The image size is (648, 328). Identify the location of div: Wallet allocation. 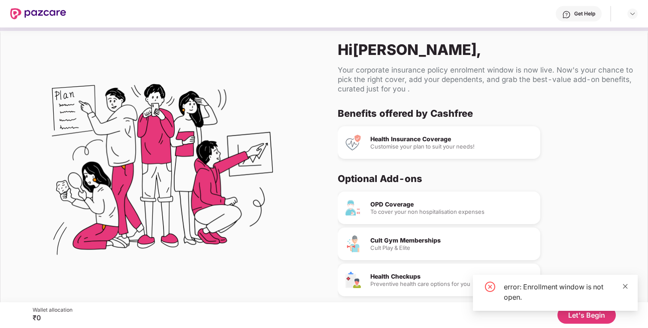
(52, 310).